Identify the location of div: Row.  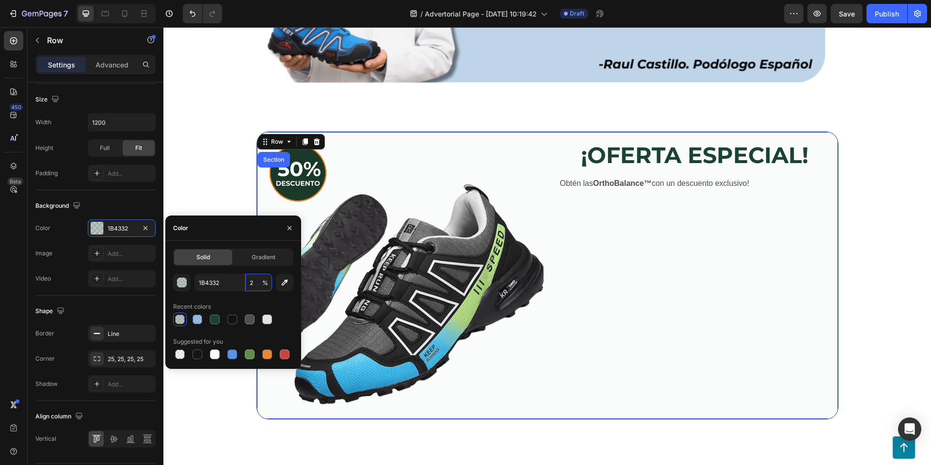
(113, 114).